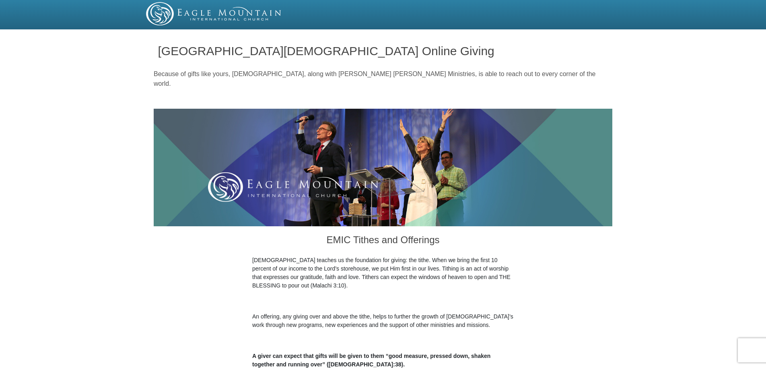  What do you see at coordinates (214, 14) in the screenshot?
I see `img: EMIC` at bounding box center [214, 14].